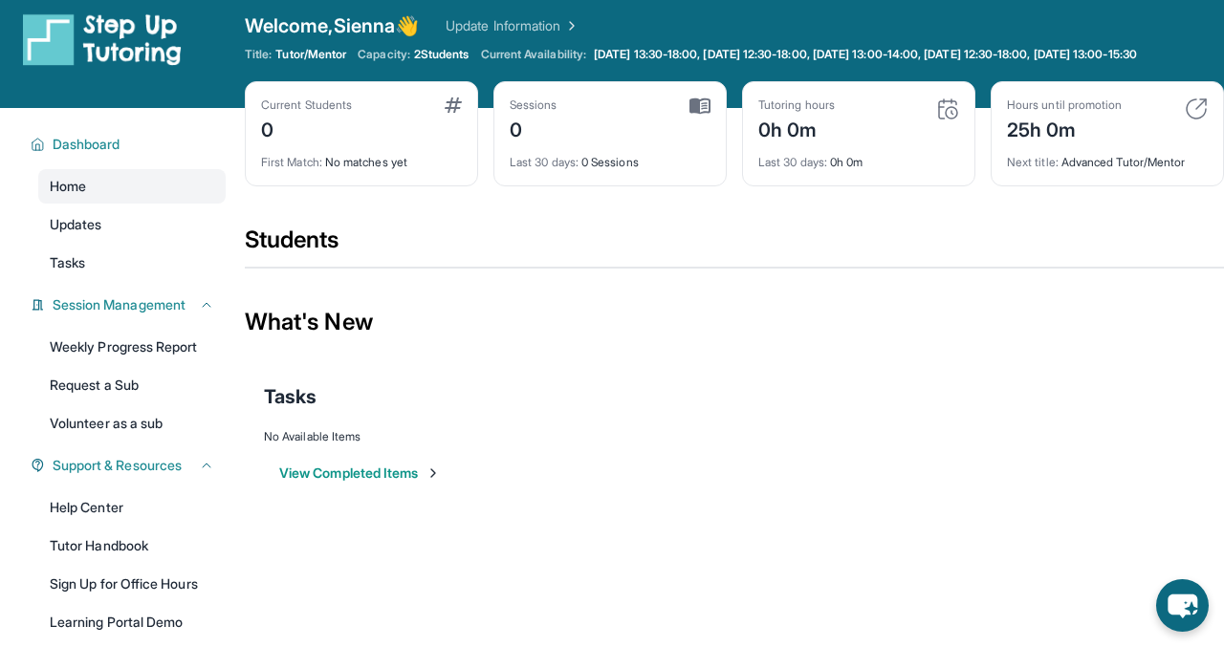 The height and width of the screenshot is (647, 1224). Describe the element at coordinates (132, 546) in the screenshot. I see `a: Tutor Handbook` at that location.